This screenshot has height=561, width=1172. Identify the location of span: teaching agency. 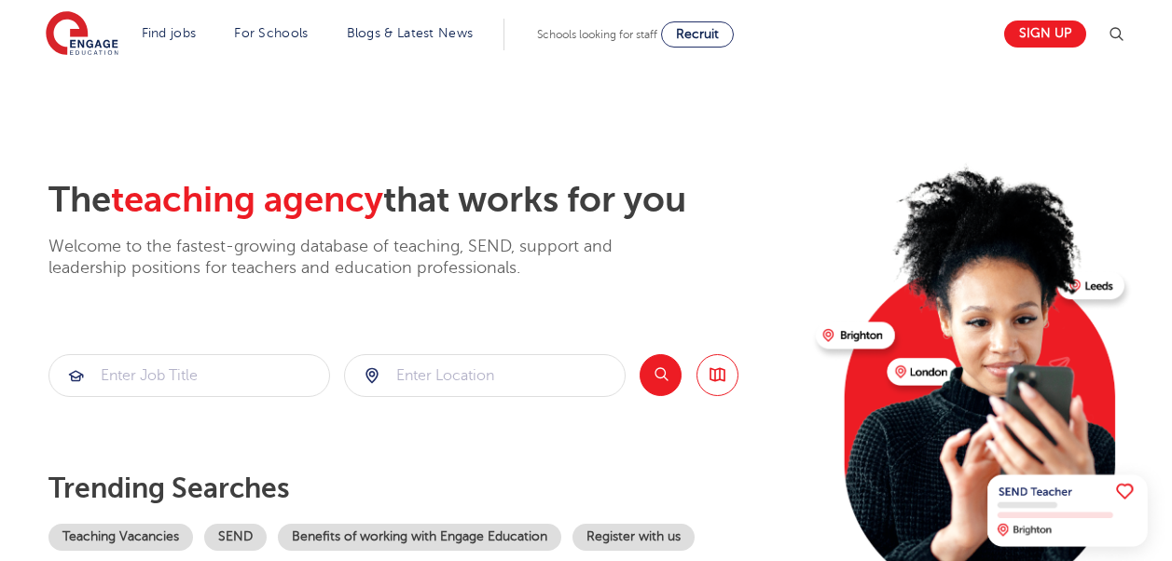
(247, 200).